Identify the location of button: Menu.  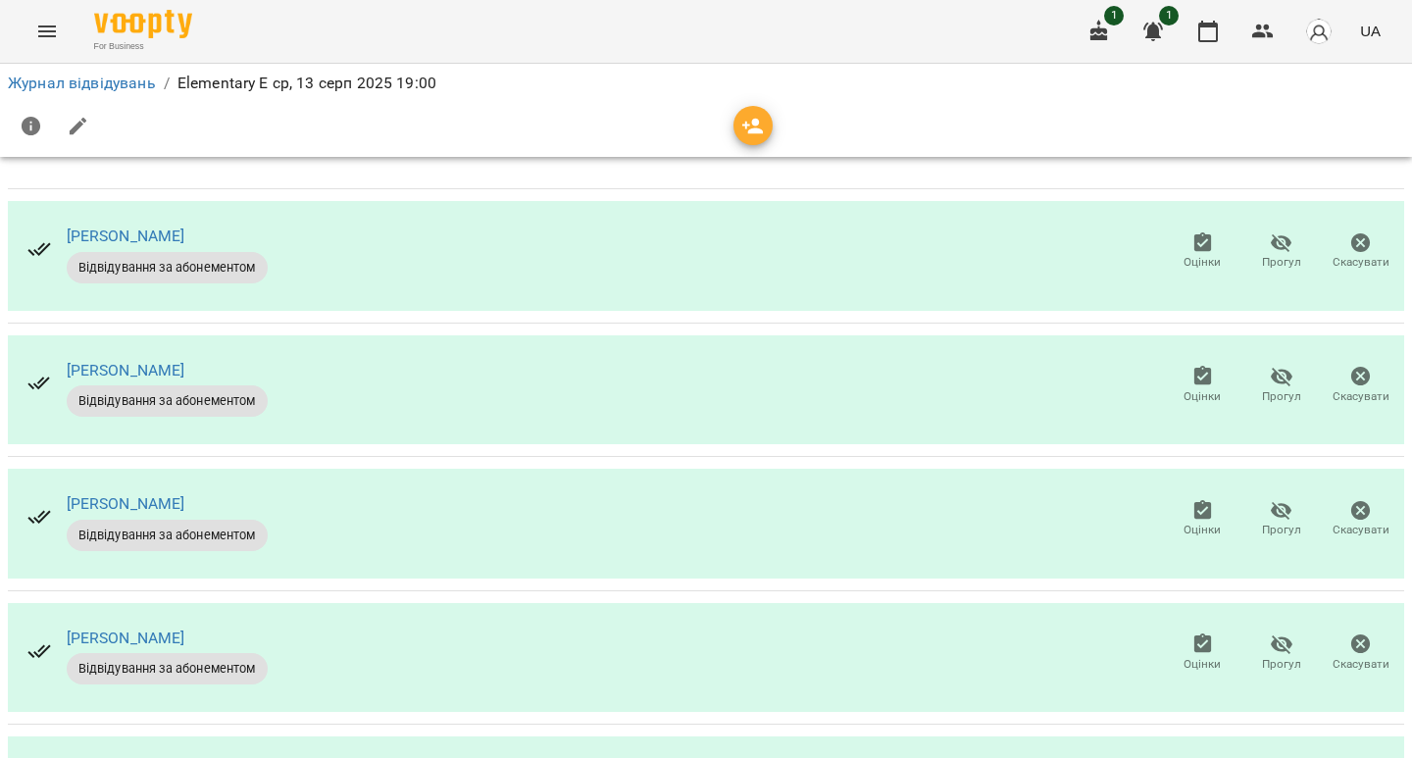
(47, 31).